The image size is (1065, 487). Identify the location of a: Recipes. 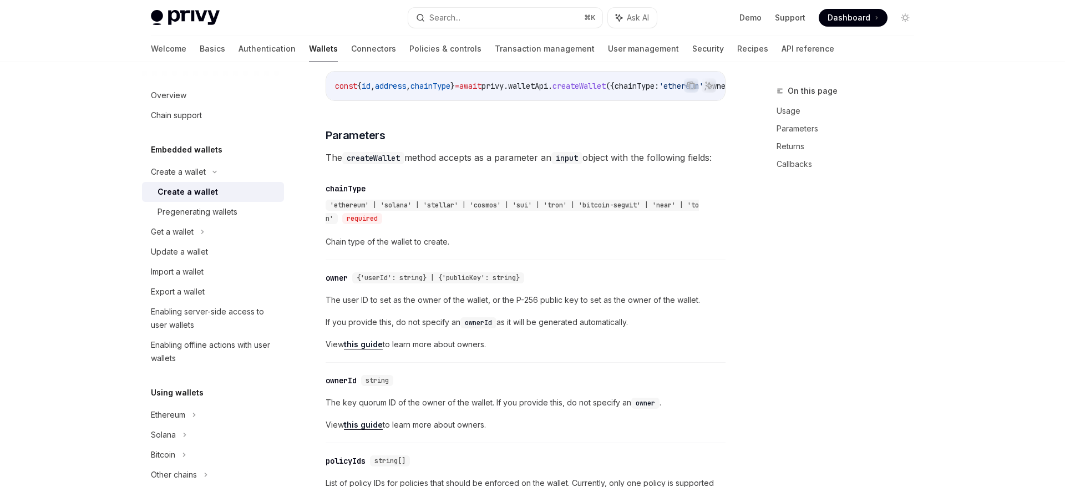
(753, 49).